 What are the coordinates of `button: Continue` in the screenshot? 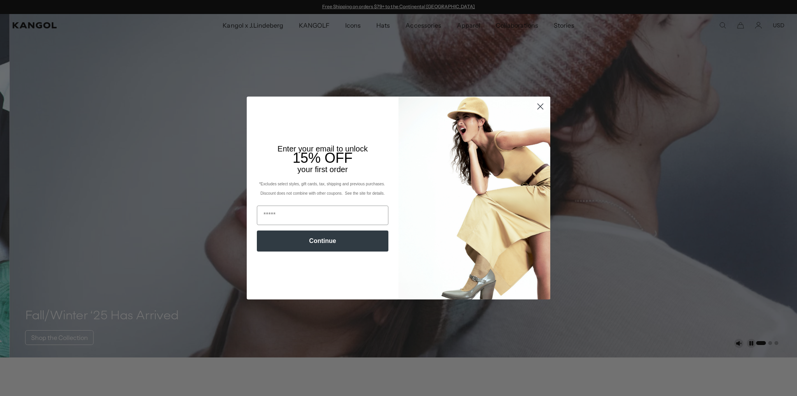 It's located at (323, 241).